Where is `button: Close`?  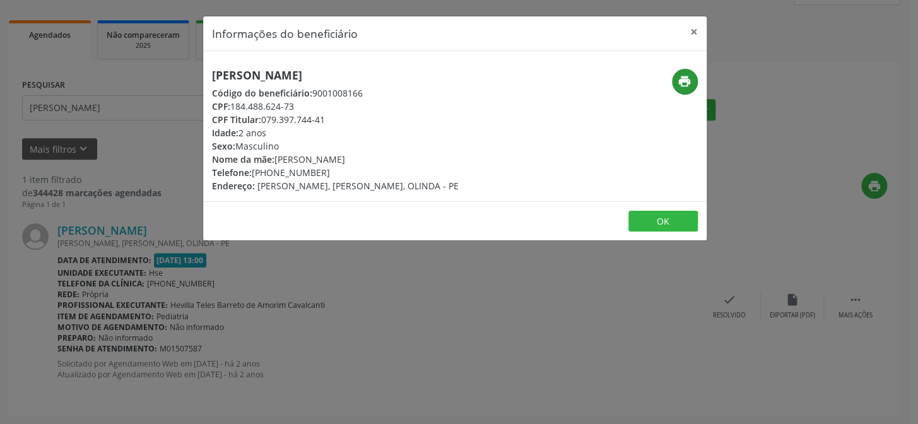 button: Close is located at coordinates (694, 32).